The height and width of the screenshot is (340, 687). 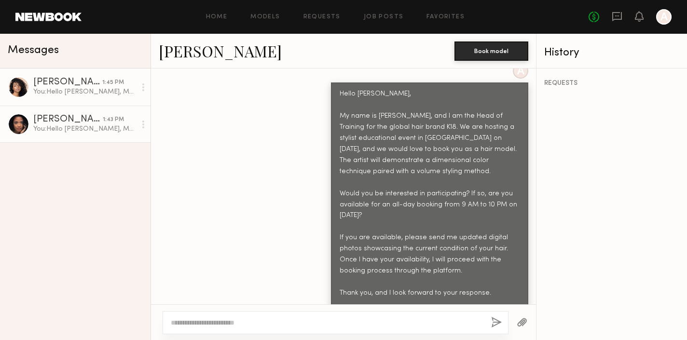 I want to click on span: Messages, so click(x=33, y=50).